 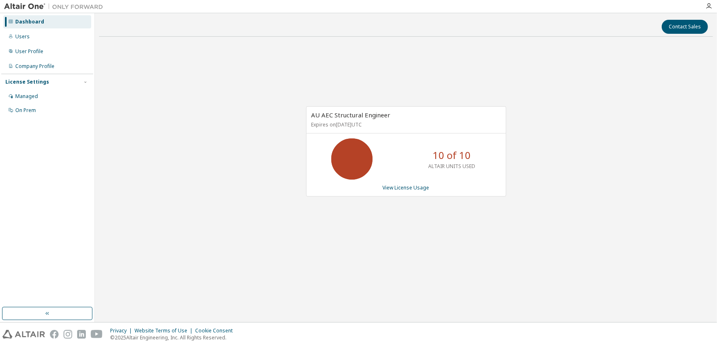 I want to click on p: ALTAIR UNITS USED, so click(x=452, y=166).